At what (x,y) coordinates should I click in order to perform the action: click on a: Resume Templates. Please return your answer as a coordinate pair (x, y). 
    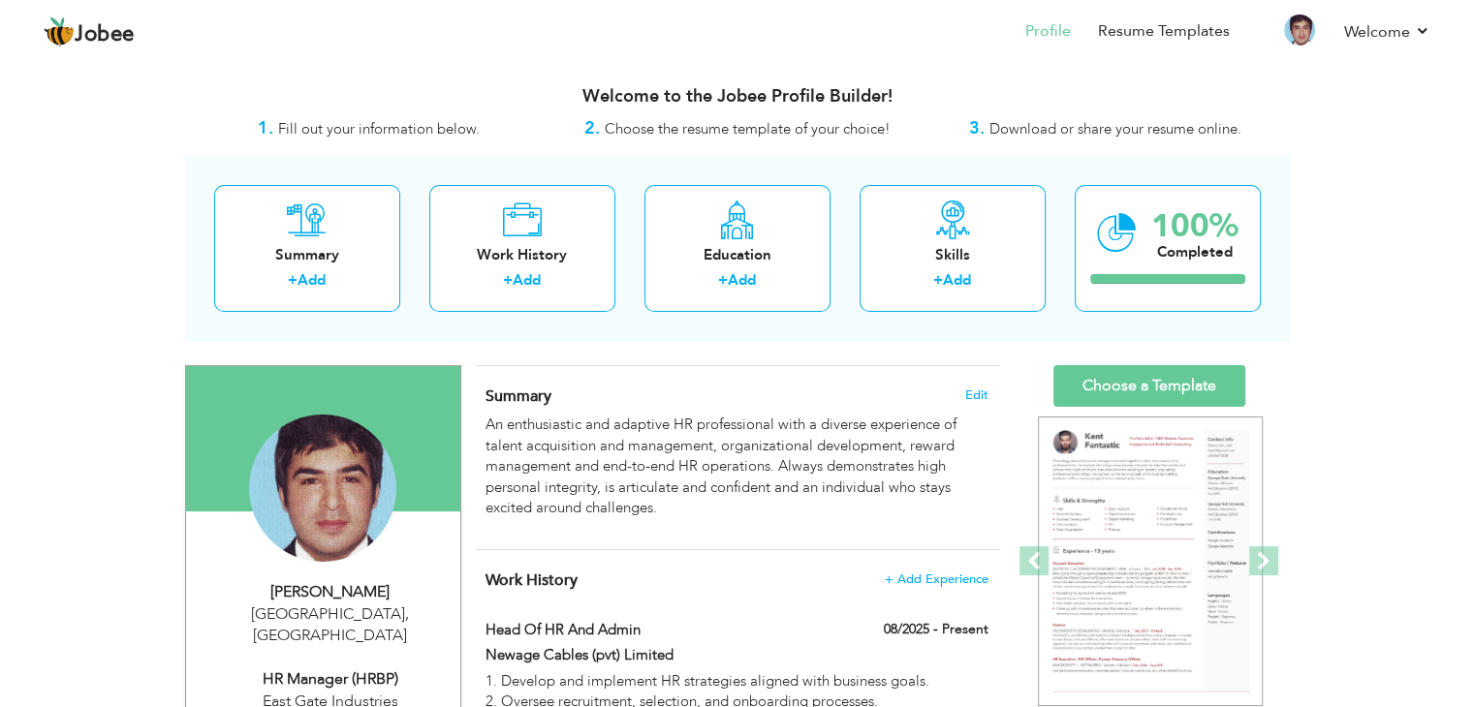
    Looking at the image, I should click on (1164, 31).